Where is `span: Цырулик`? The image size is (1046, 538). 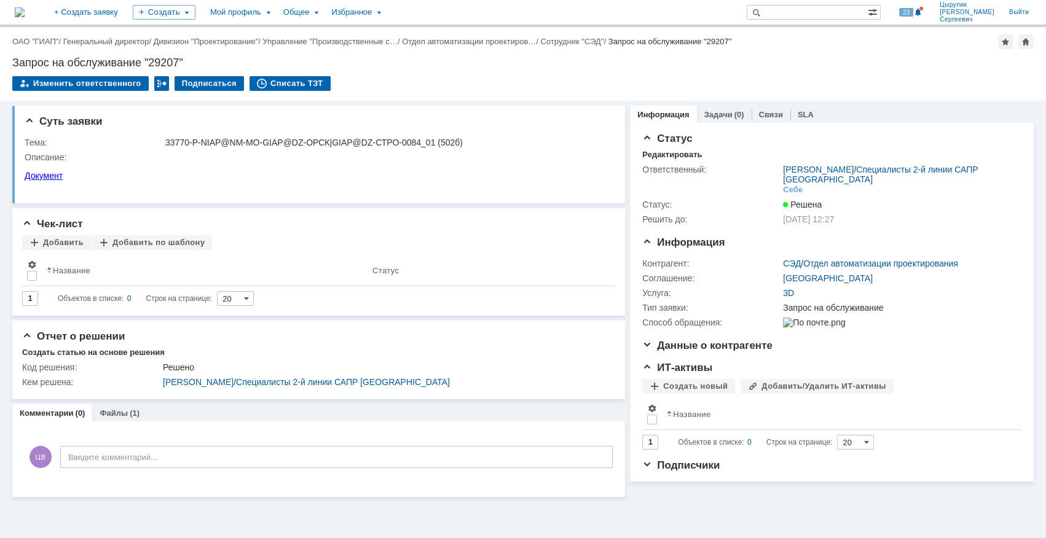
span: Цырулик is located at coordinates (966, 5).